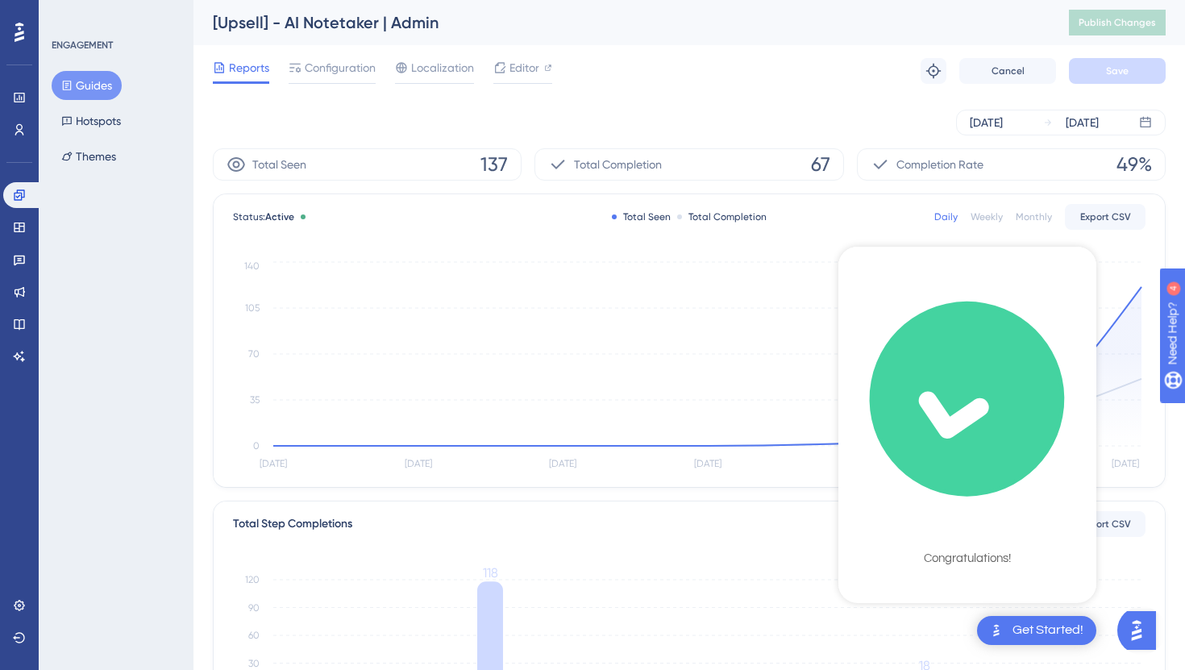 This screenshot has height=670, width=1185. Describe the element at coordinates (621, 23) in the screenshot. I see `div: [Upsell] - AI Notetaker | Admin` at that location.